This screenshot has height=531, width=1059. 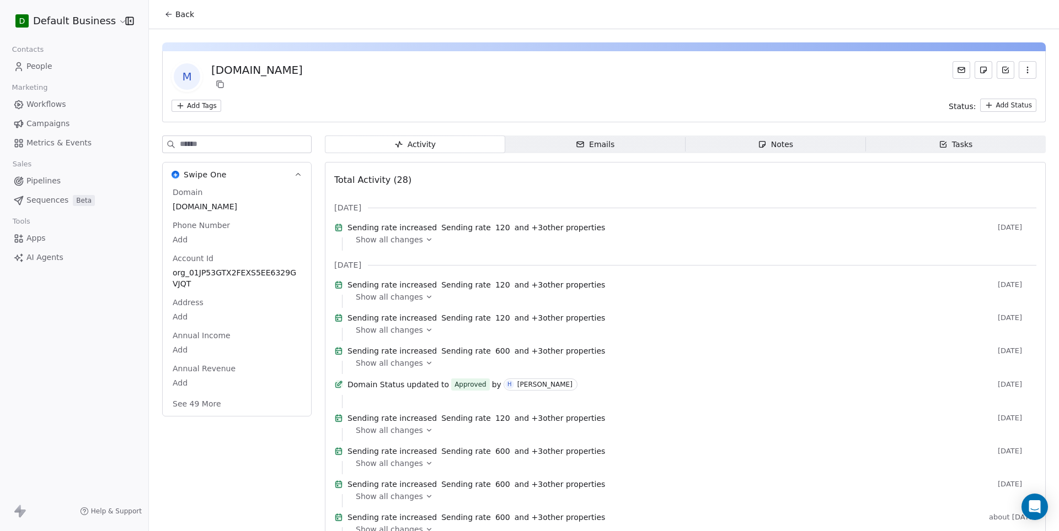 I want to click on span: Domain Status, so click(x=375, y=385).